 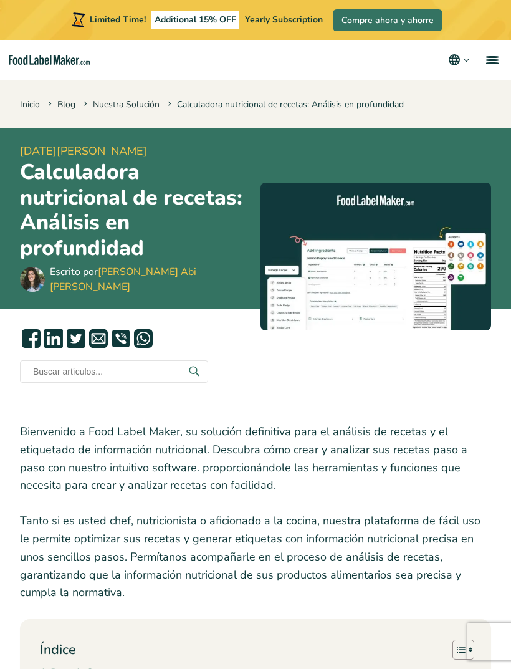 I want to click on p: Índice, so click(x=58, y=649).